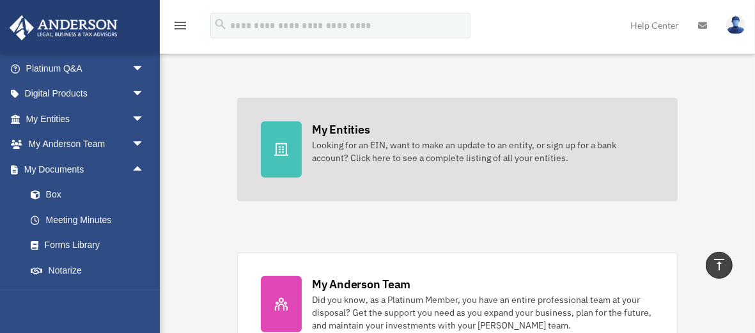 The height and width of the screenshot is (333, 755). I want to click on a: Online Learningarrow_drop_down, so click(86, 296).